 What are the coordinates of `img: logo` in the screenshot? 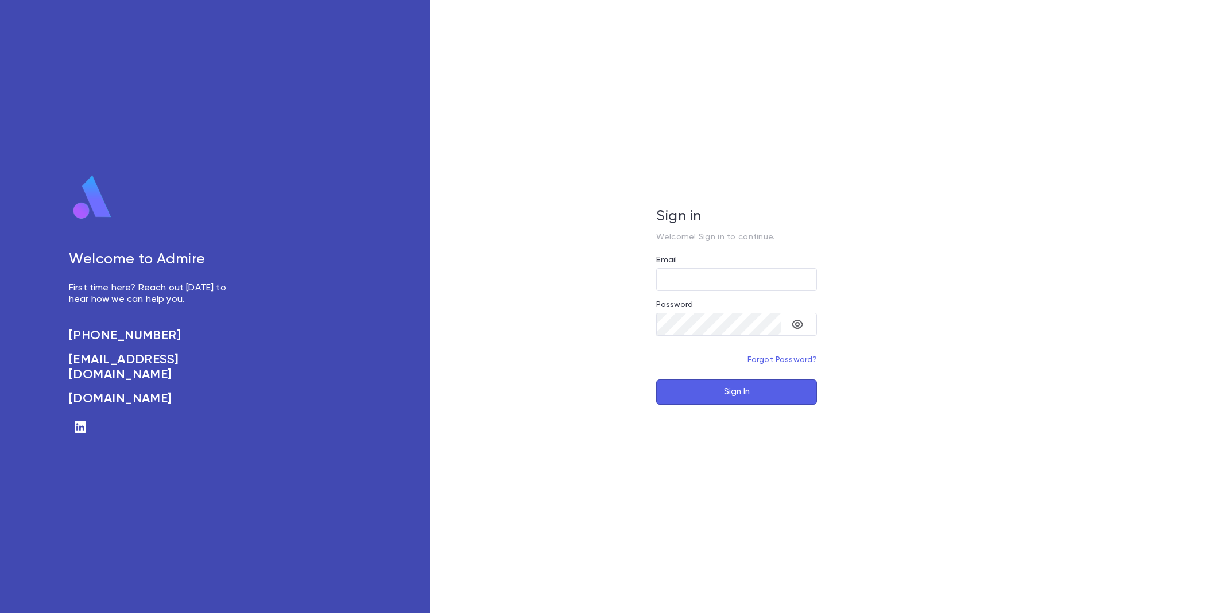 It's located at (92, 197).